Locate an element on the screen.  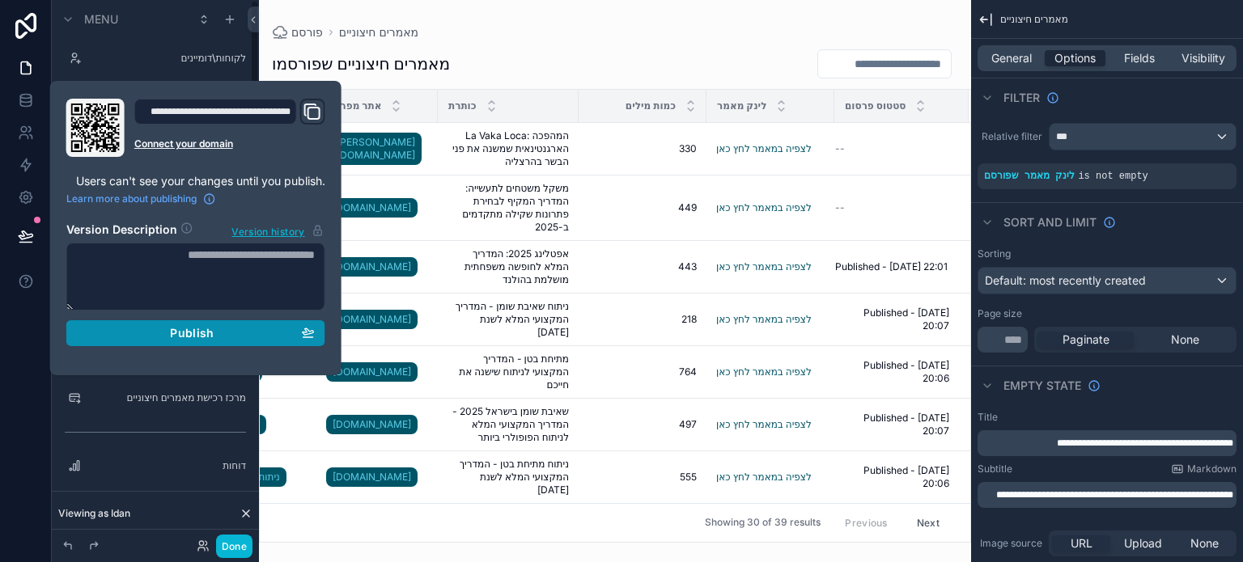
button: Version history is located at coordinates (278, 231).